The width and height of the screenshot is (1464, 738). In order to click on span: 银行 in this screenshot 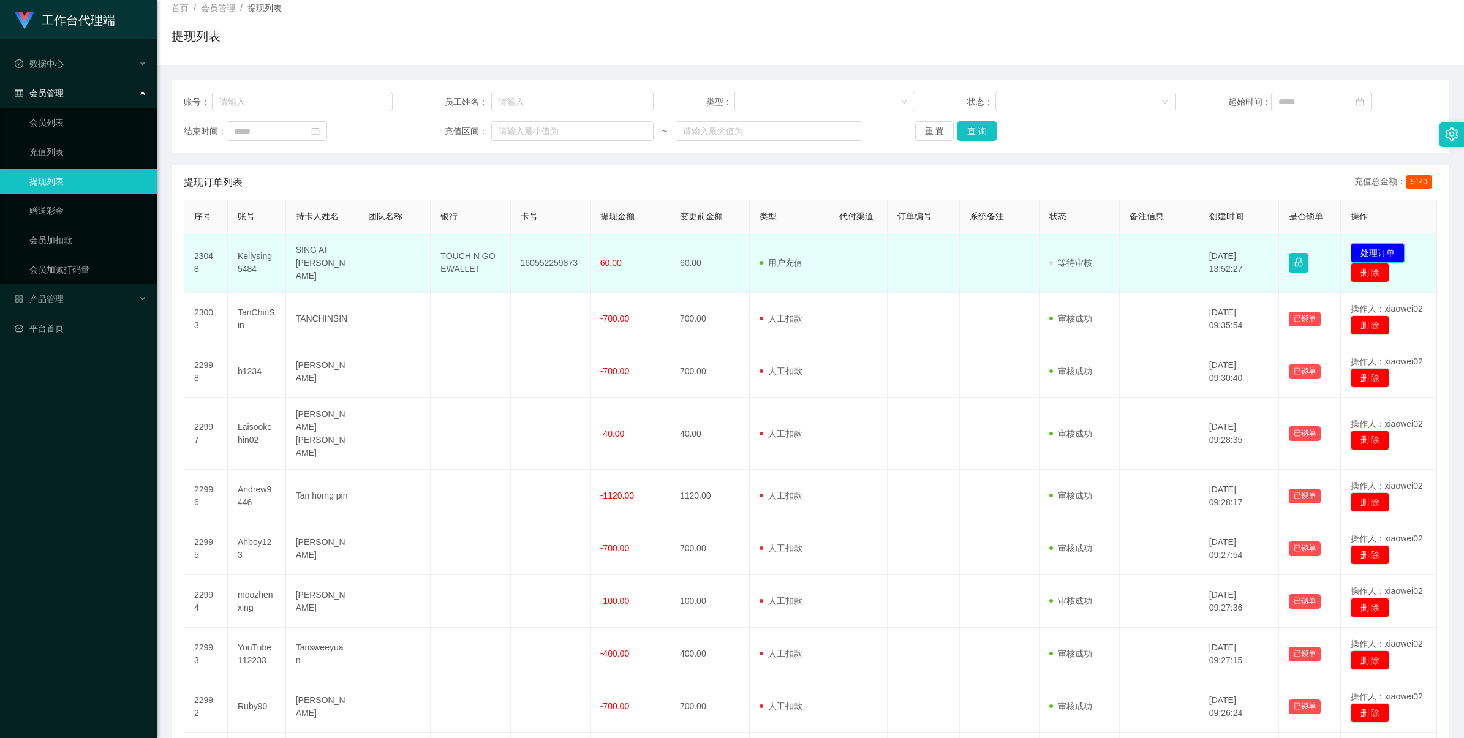, I will do `click(449, 216)`.